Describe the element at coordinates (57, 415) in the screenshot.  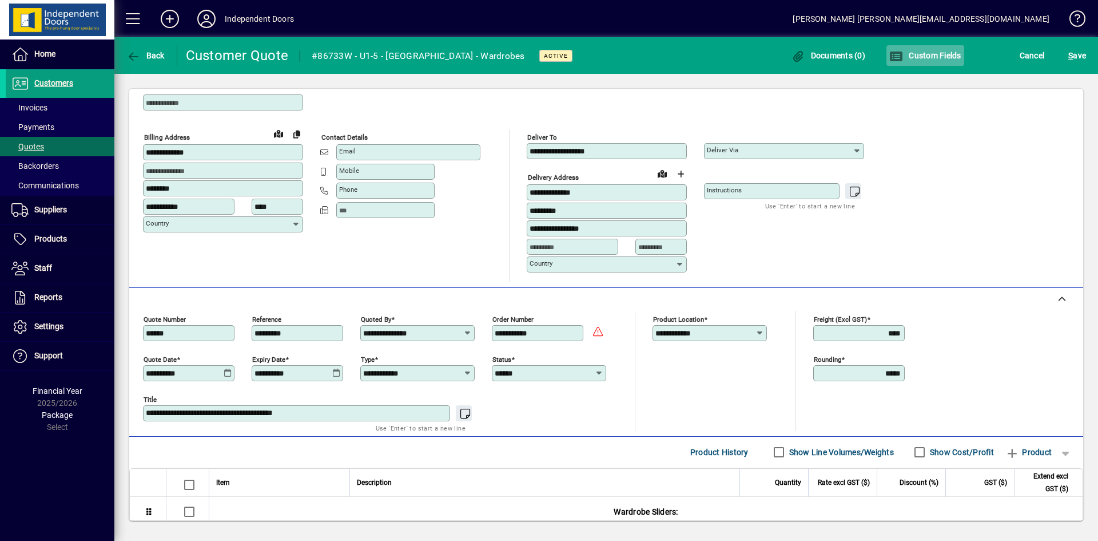
I see `span: Package` at that location.